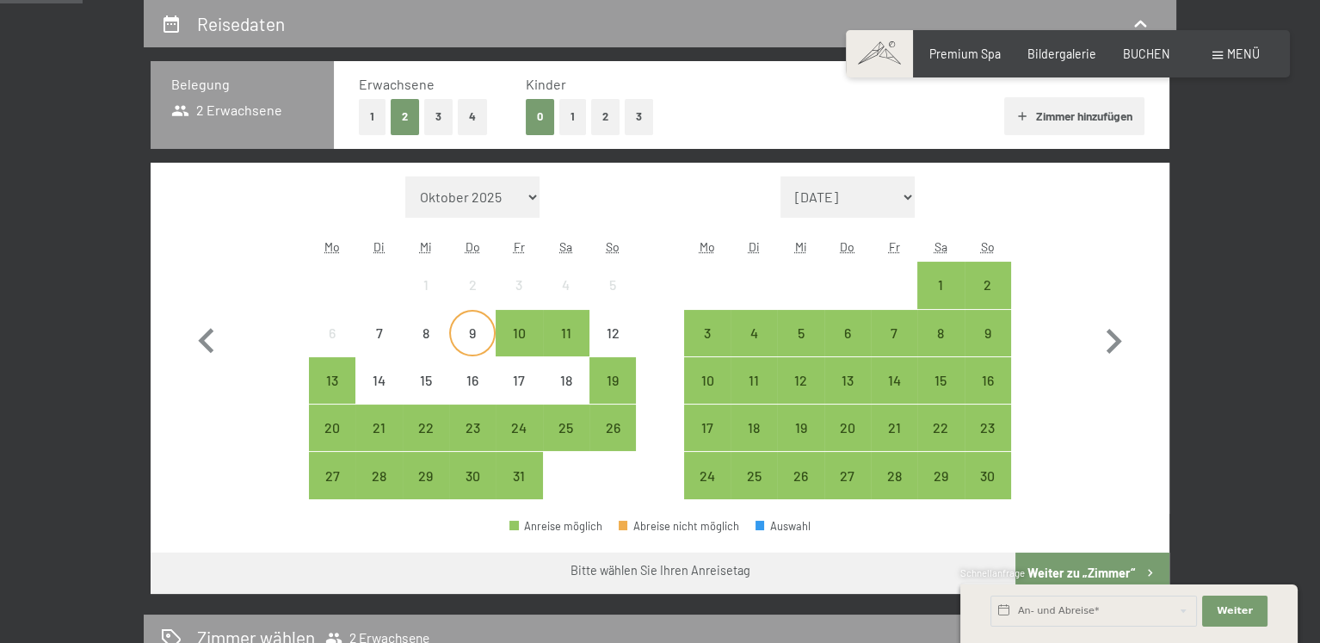 This screenshot has height=643, width=1320. What do you see at coordinates (988, 246) in the screenshot?
I see `abbr: Sonntag` at bounding box center [988, 246].